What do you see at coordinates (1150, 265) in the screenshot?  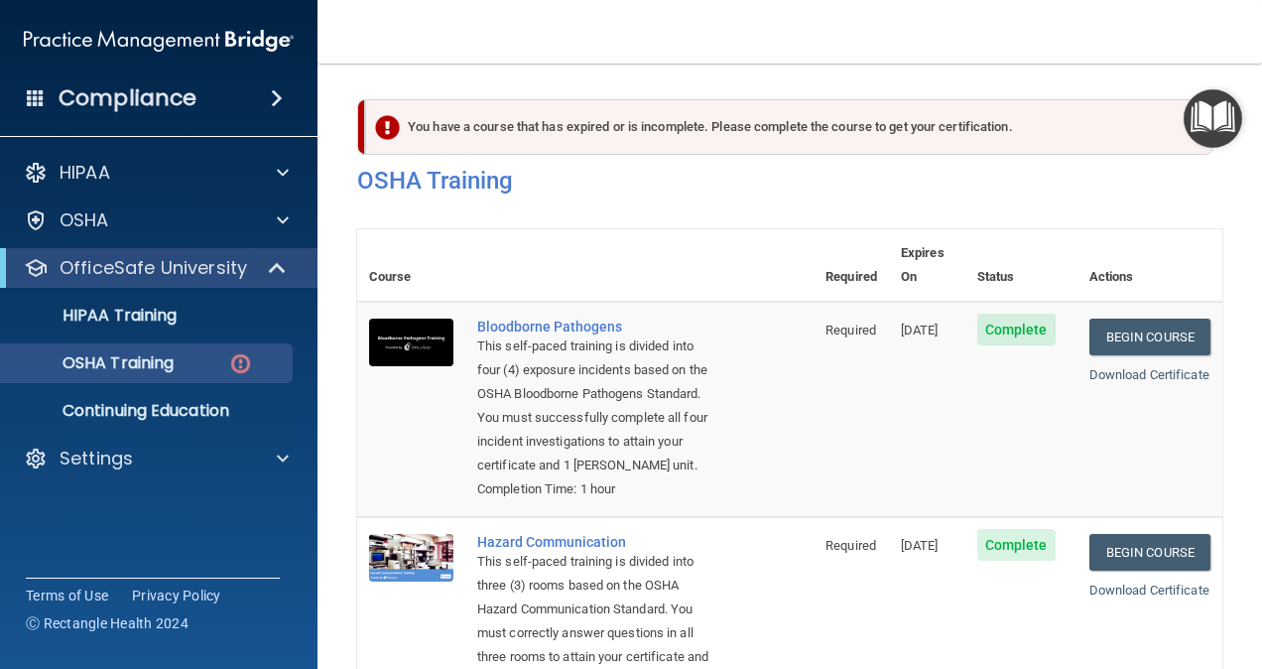 I see `th: Actions` at bounding box center [1150, 265].